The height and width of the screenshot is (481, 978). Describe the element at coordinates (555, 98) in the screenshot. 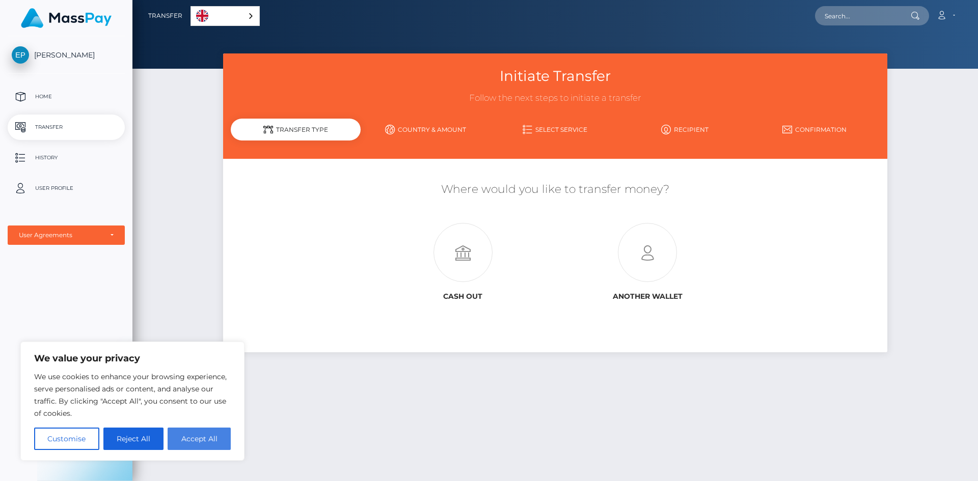

I see `h3: Follow the next steps to initiate a transfer` at that location.